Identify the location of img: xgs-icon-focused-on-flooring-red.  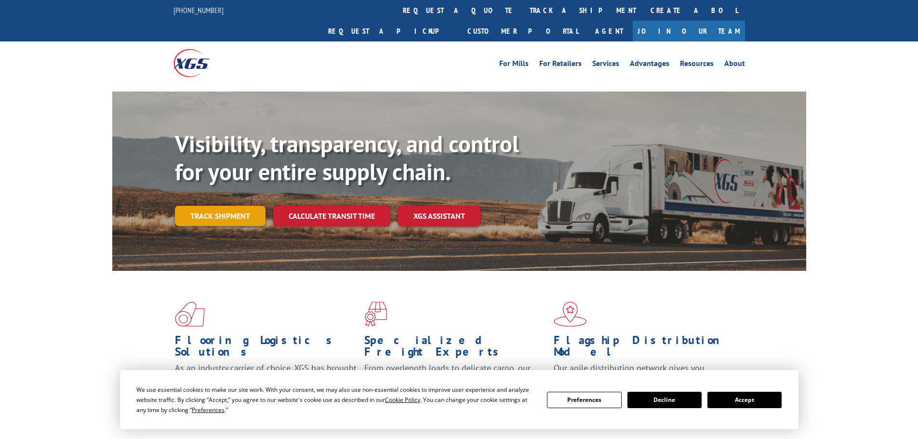
(375, 314).